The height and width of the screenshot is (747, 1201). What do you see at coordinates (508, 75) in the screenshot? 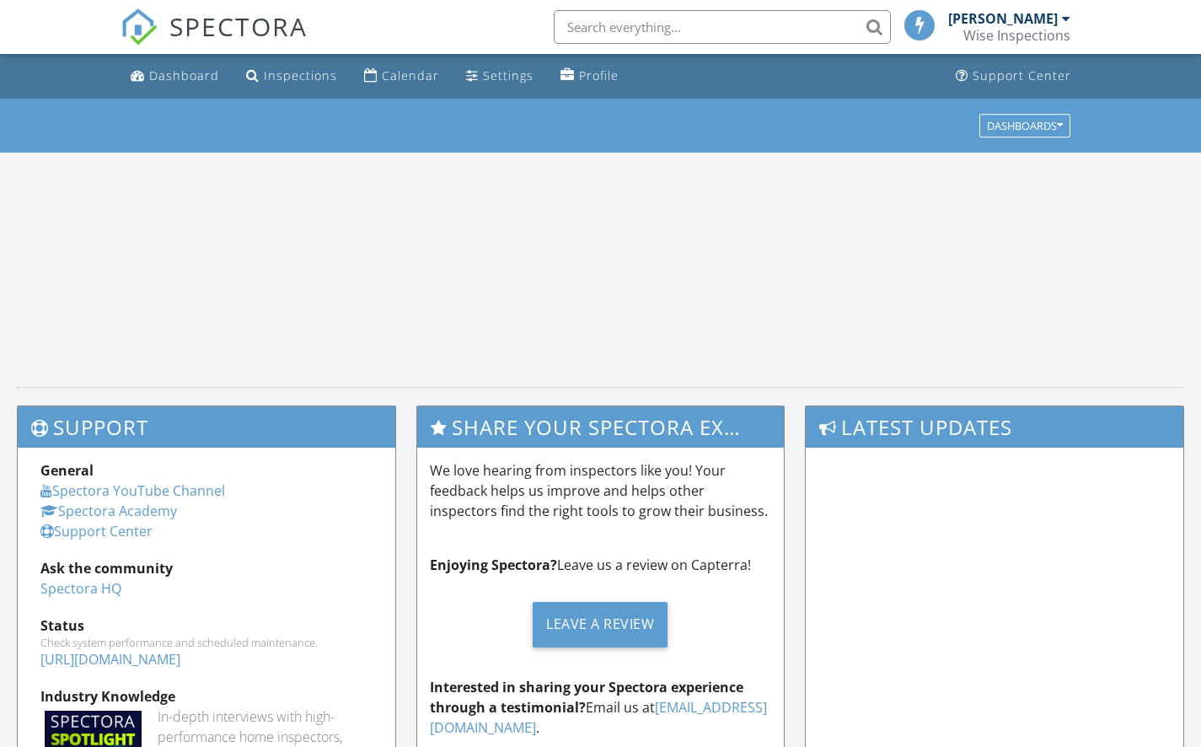
I see `div: Settings` at bounding box center [508, 75].